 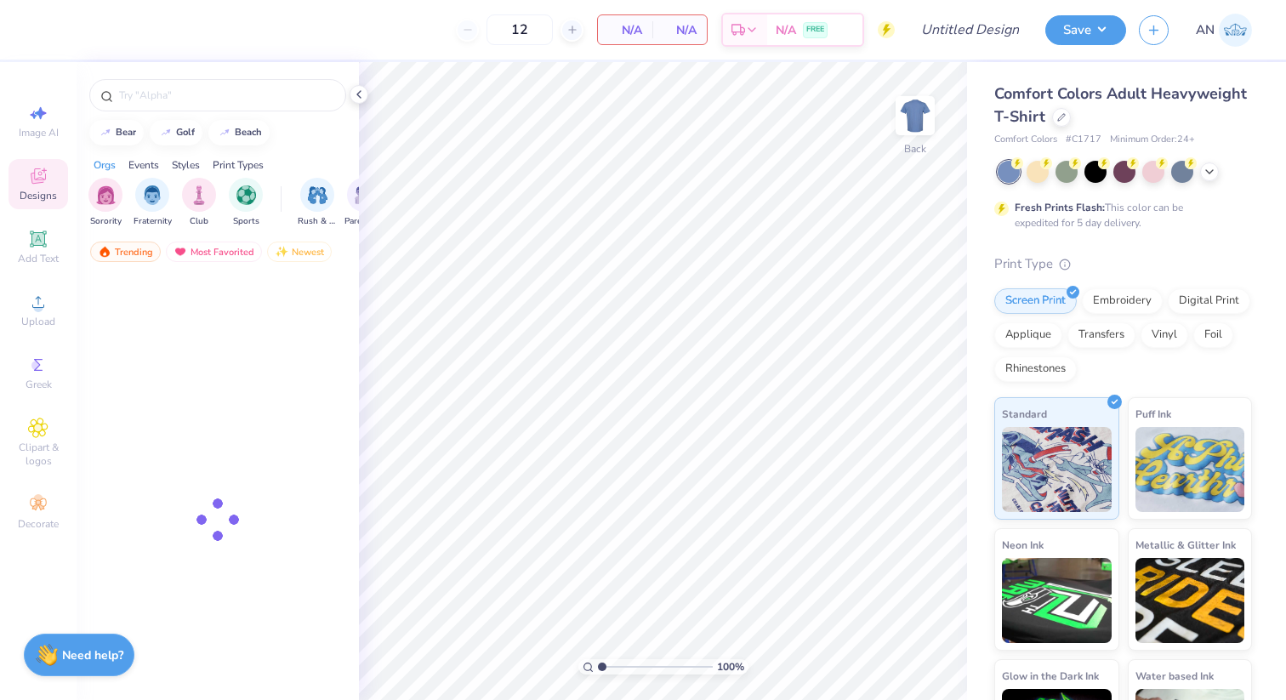 What do you see at coordinates (1056, 470) in the screenshot?
I see `img: Standard` at bounding box center [1056, 470].